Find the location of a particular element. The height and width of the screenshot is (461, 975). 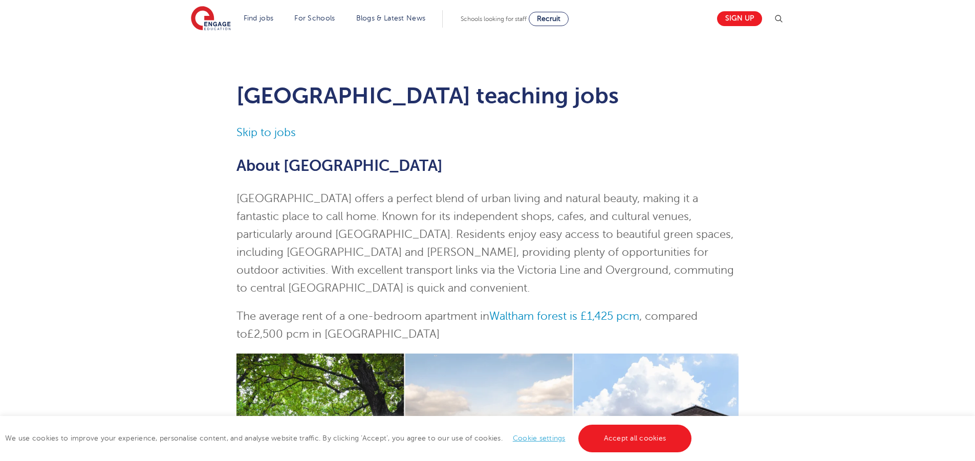

a: Find jobs is located at coordinates (258, 18).